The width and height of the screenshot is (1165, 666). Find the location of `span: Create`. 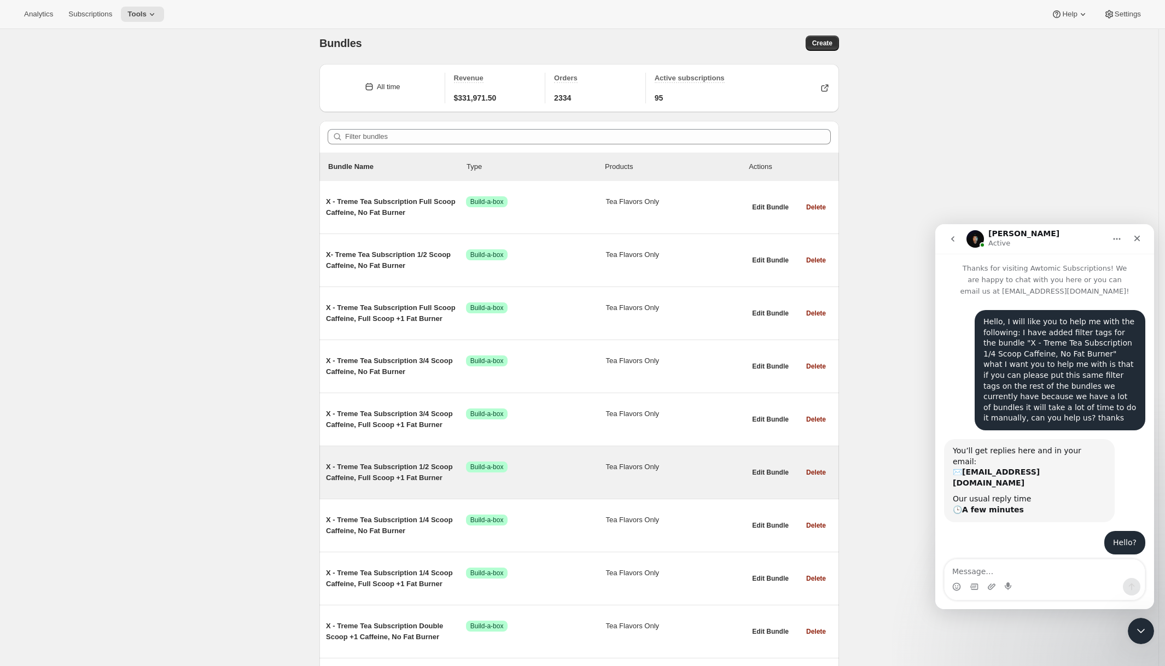

span: Create is located at coordinates (822, 43).